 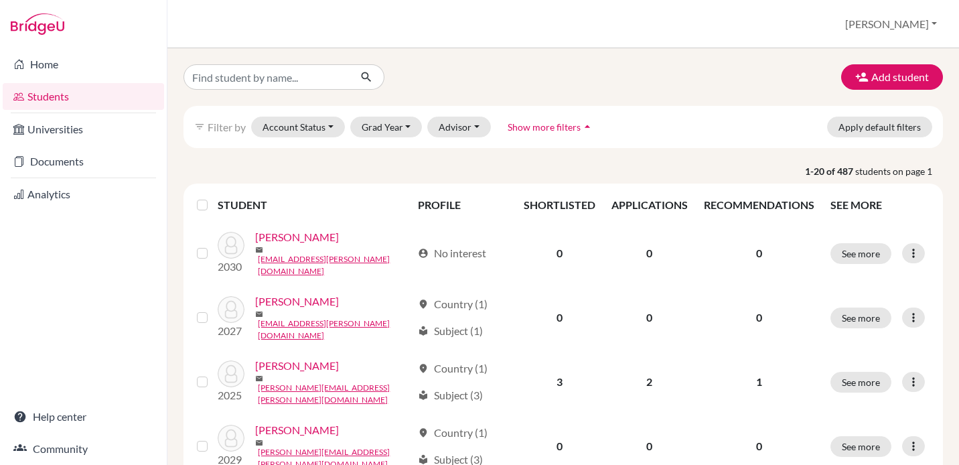 What do you see at coordinates (459, 127) in the screenshot?
I see `button: Advisor` at bounding box center [459, 127].